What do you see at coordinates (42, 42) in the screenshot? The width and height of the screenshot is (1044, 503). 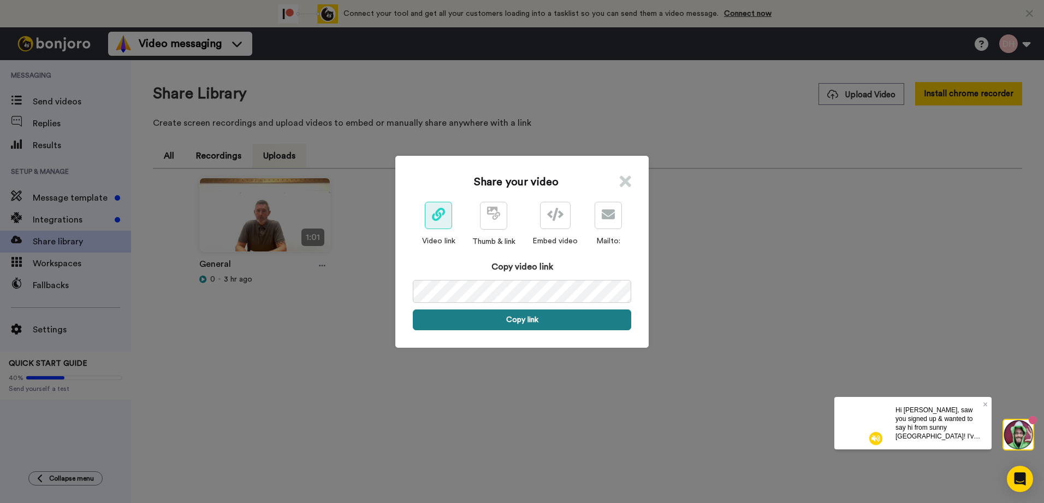 I see `img: mute-white.svg` at bounding box center [42, 42].